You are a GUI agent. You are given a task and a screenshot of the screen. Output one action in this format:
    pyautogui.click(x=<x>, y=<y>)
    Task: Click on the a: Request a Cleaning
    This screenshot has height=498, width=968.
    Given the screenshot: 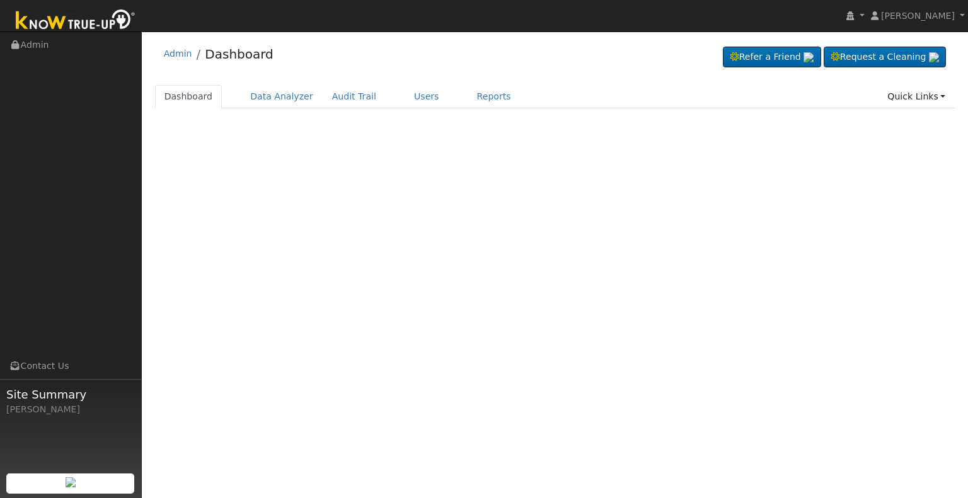 What is the action you would take?
    pyautogui.click(x=885, y=57)
    